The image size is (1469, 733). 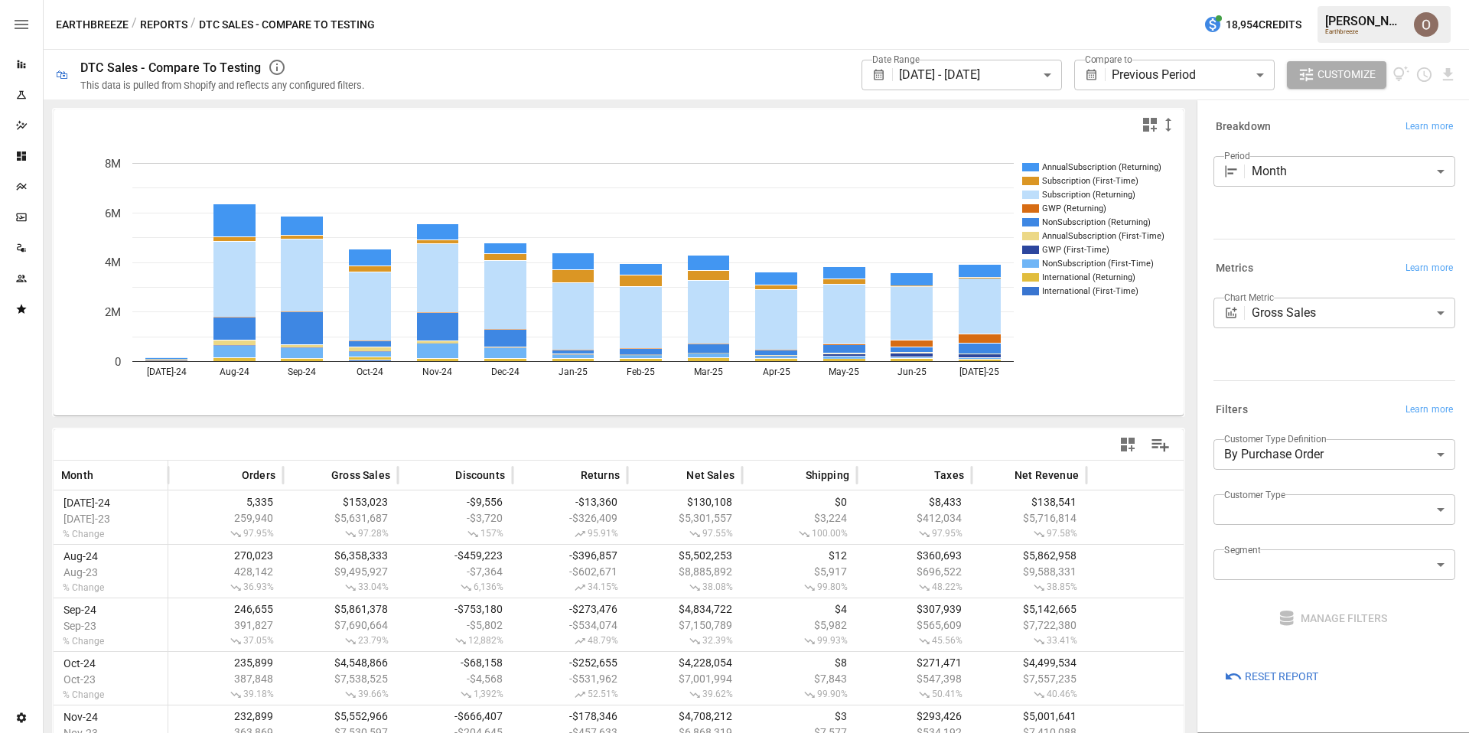 What do you see at coordinates (1029, 555) in the screenshot?
I see `span: $5,862,958` at bounding box center [1029, 555].